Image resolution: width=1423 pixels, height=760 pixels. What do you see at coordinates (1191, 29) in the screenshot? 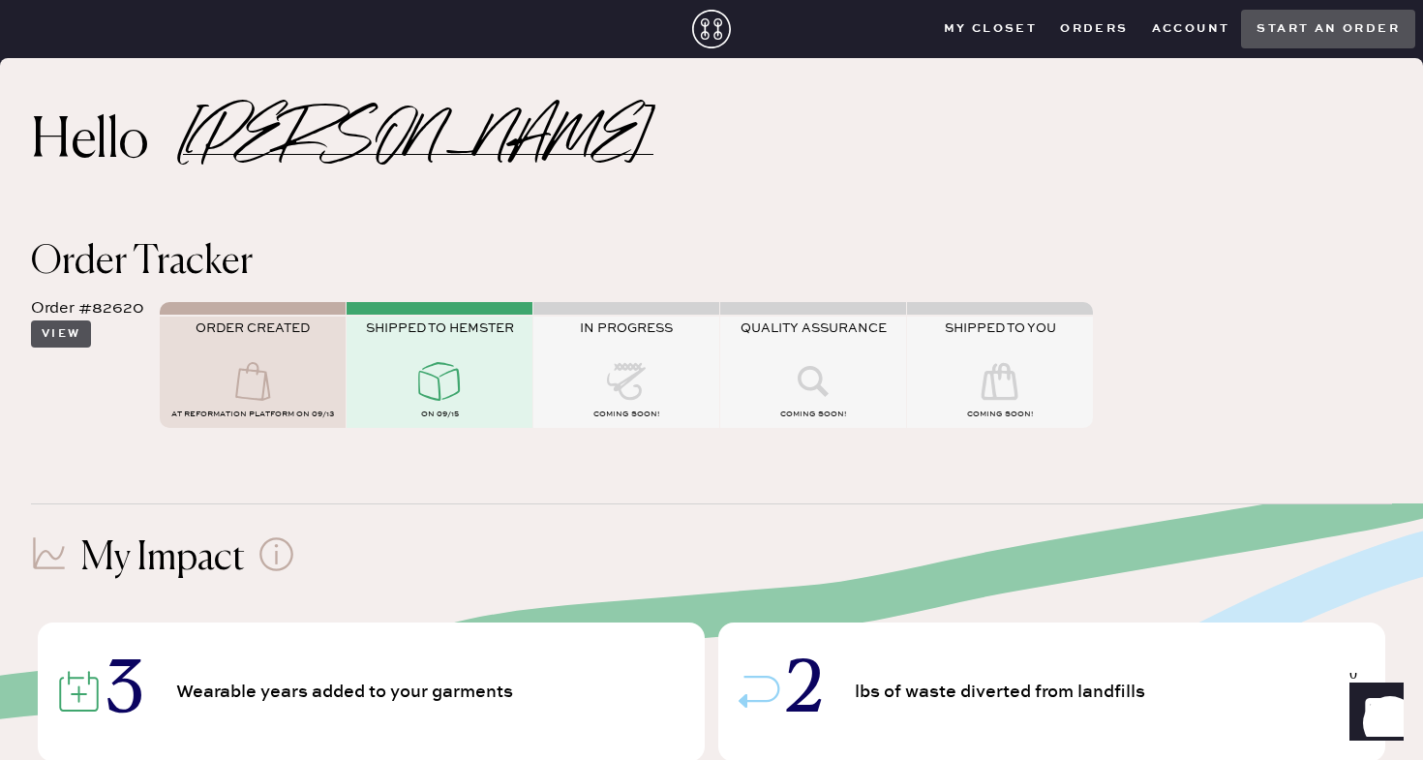
I see `button: Account` at bounding box center [1191, 29].